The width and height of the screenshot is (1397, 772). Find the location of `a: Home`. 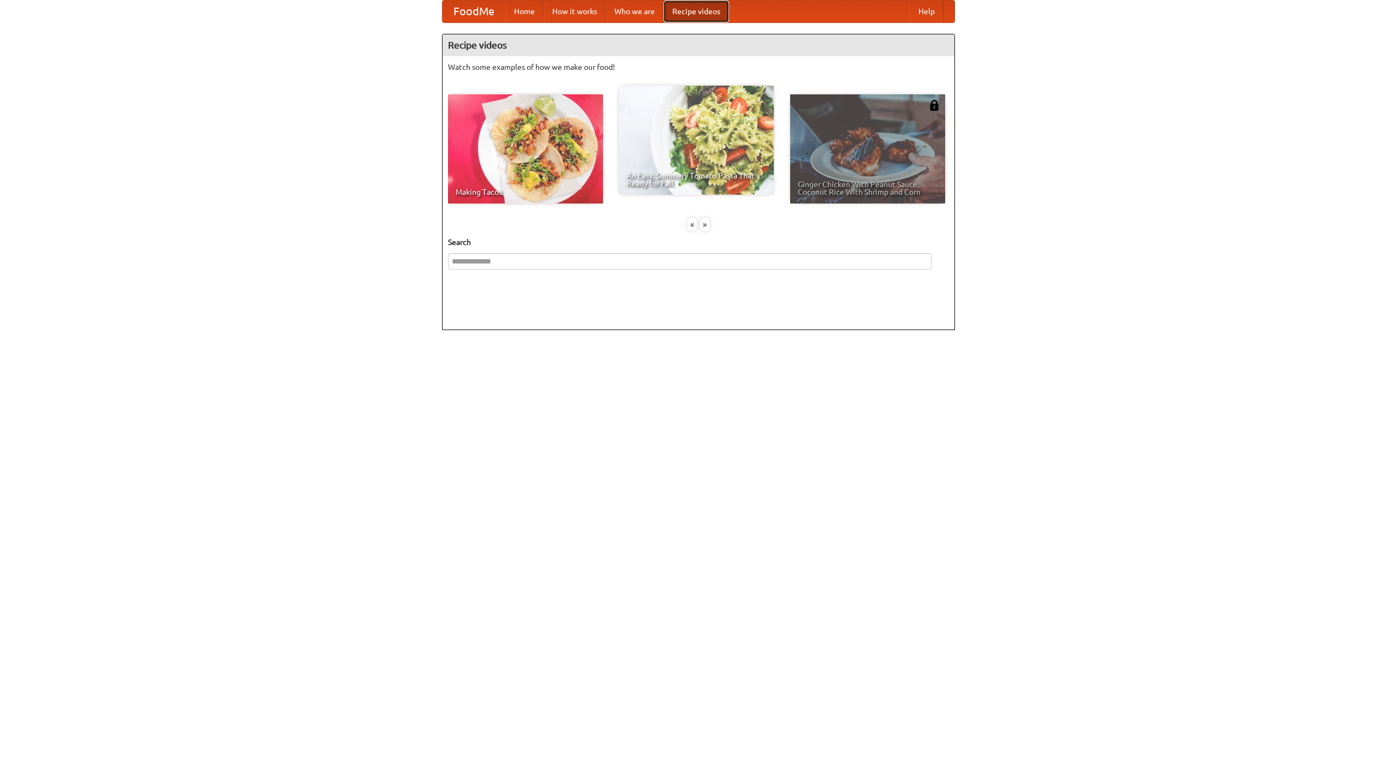

a: Home is located at coordinates (524, 11).